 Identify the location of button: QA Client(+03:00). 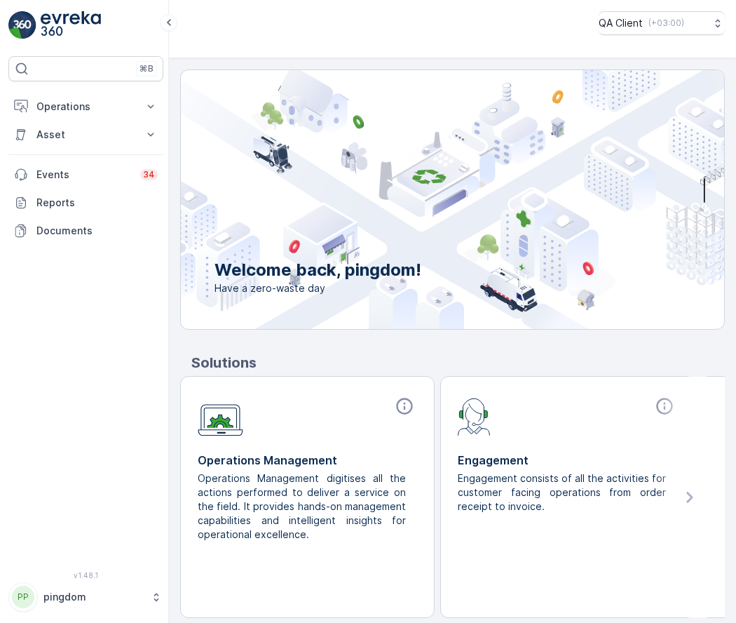
(662, 23).